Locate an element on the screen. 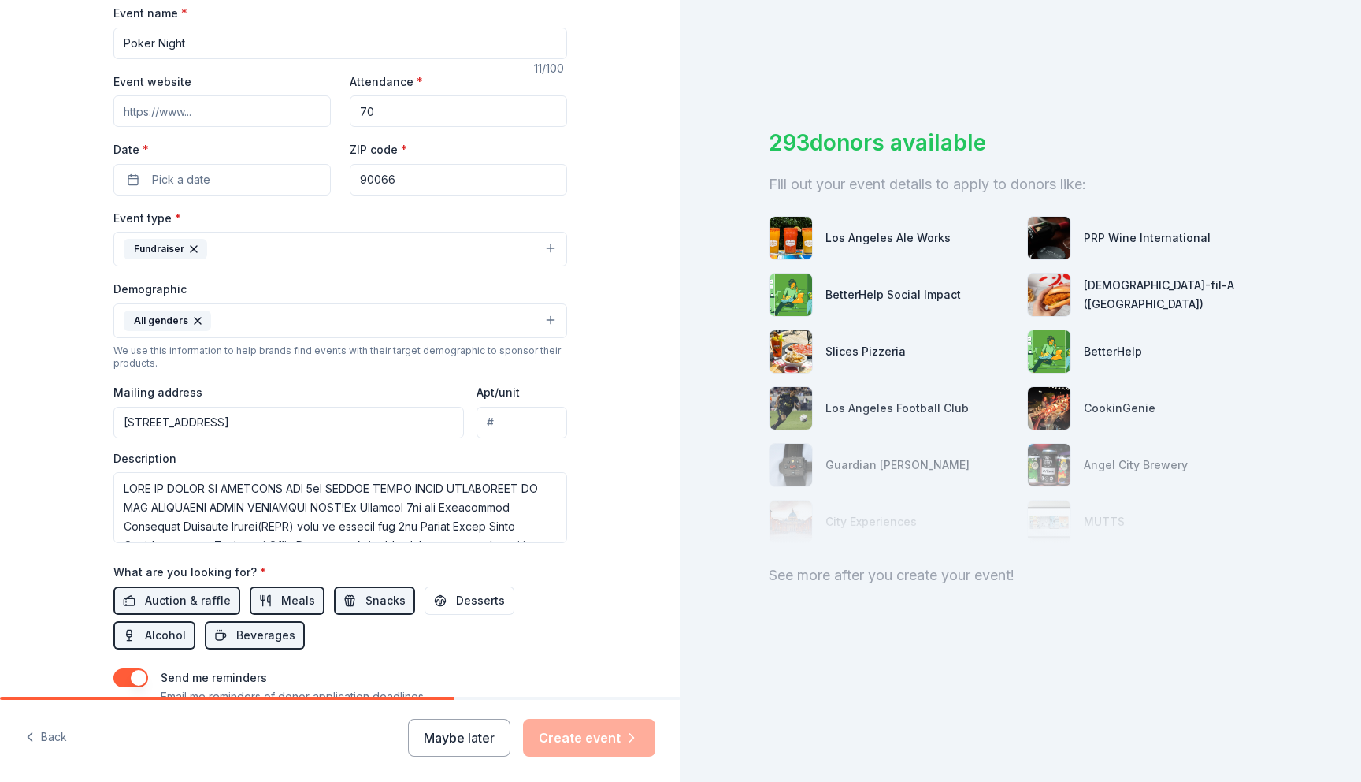  label: Apt/unit is located at coordinates (498, 392).